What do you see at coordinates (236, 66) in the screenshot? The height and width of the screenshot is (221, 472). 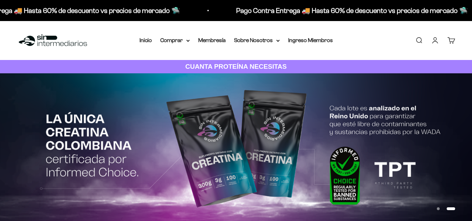 I see `strong: CUANTA PROTEÍNA NECESITAS` at bounding box center [236, 66].